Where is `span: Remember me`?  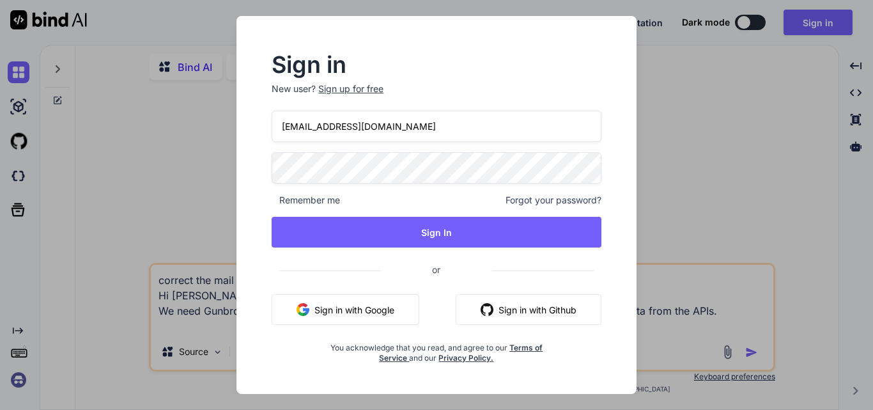
span: Remember me is located at coordinates (305, 200).